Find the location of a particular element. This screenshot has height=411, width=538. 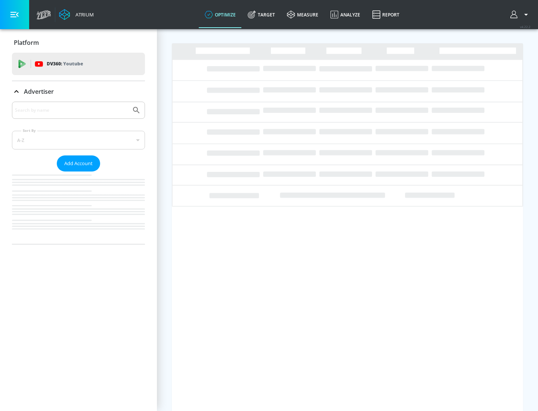

button: Add Account is located at coordinates (78, 163).